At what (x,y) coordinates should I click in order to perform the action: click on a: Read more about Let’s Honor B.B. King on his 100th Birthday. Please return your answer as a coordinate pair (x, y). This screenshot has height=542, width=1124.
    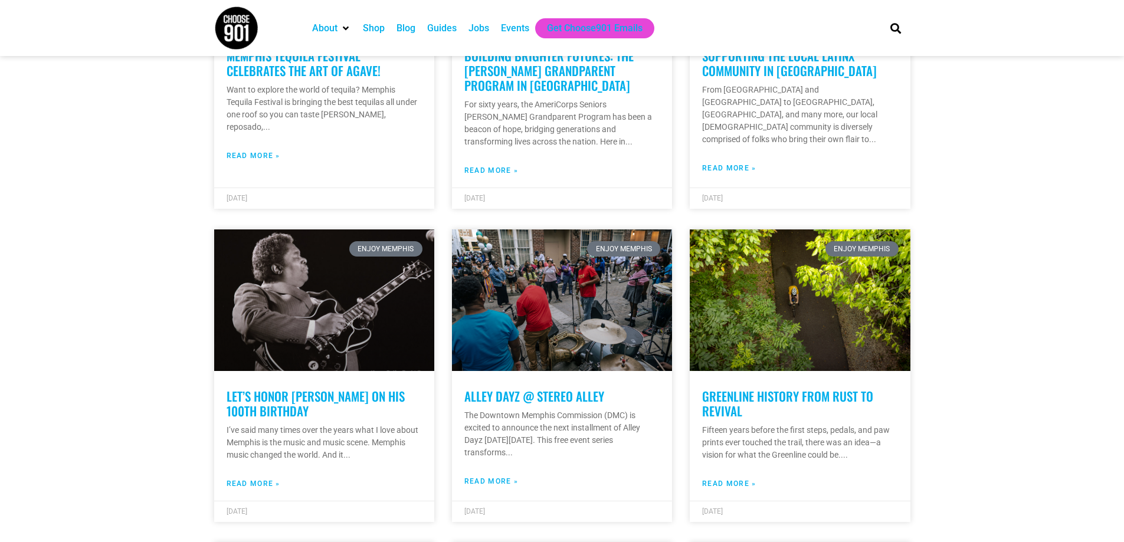
    Looking at the image, I should click on (253, 484).